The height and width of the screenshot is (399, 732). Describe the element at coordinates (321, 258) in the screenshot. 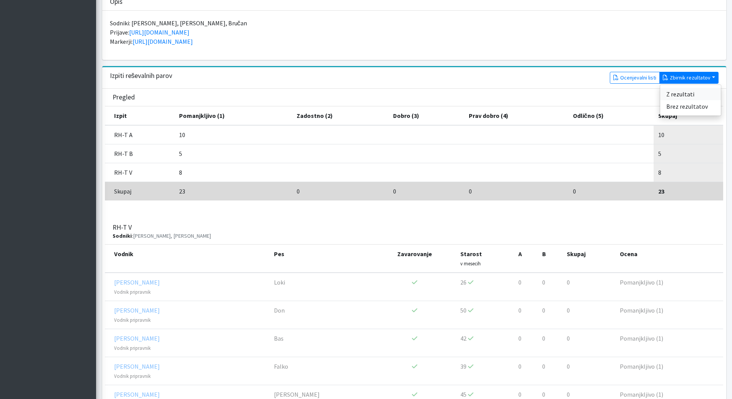

I see `th: Pes` at that location.